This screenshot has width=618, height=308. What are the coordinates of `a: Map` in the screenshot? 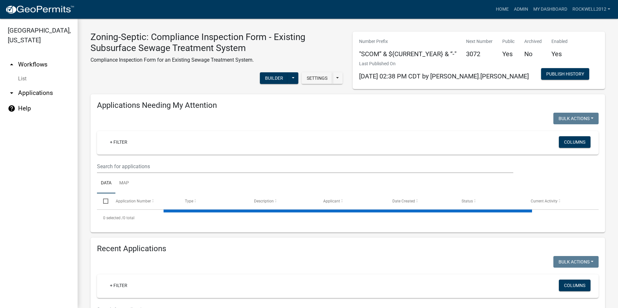 It's located at (124, 183).